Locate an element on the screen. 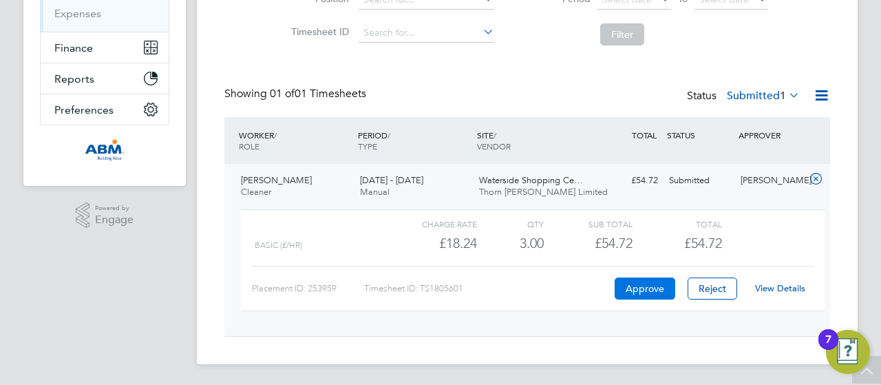 The width and height of the screenshot is (881, 385). button: Filter is located at coordinates (622, 34).